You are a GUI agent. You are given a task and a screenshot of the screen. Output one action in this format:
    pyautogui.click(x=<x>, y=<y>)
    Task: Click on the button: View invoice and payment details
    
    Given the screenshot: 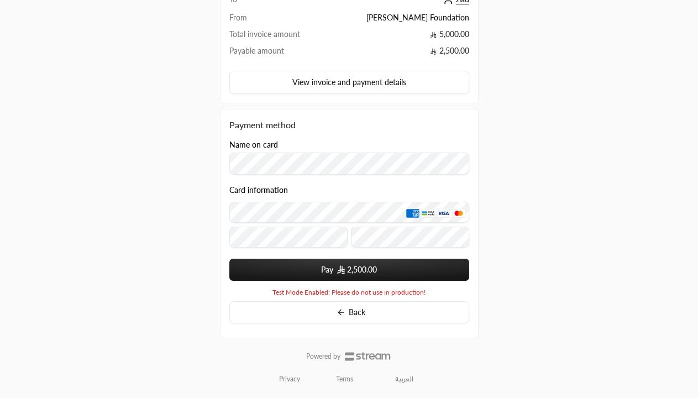 What is the action you would take?
    pyautogui.click(x=349, y=82)
    